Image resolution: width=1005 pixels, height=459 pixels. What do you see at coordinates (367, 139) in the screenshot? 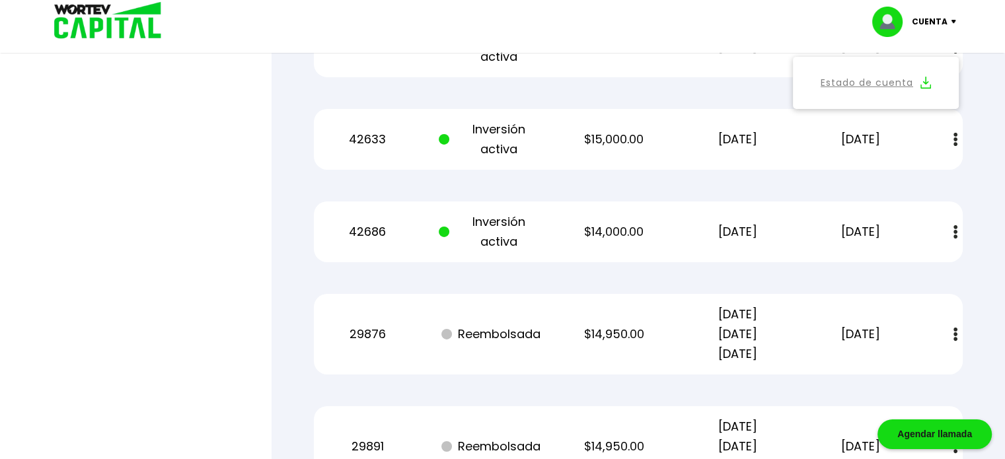
I see `p: 42633` at bounding box center [367, 139].